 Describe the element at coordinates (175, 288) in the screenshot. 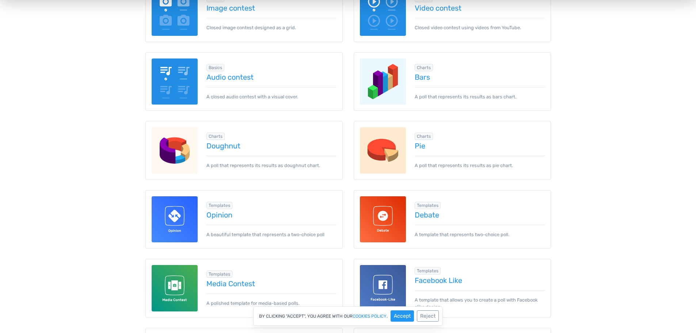

I see `img: media-contest-template-for-totalpoll.svg` at that location.